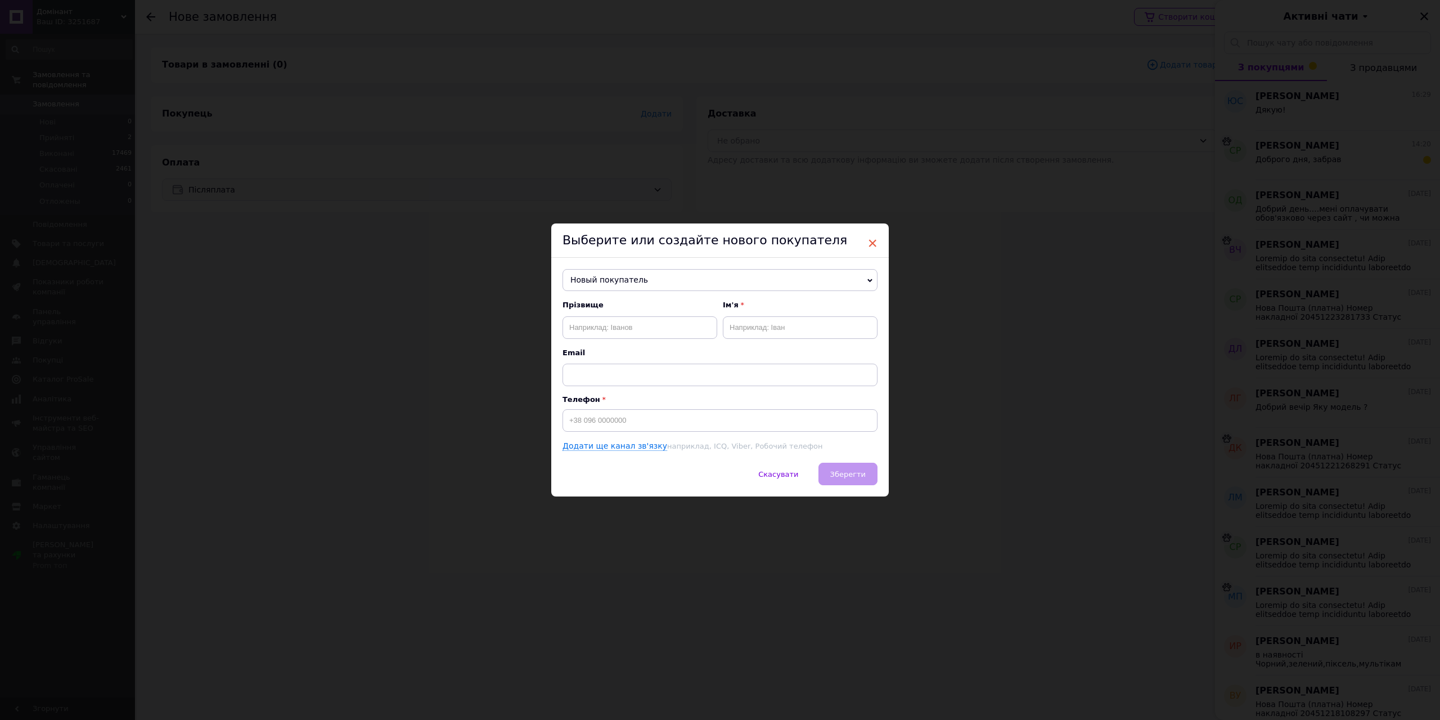 This screenshot has width=1440, height=720. Describe the element at coordinates (745, 446) in the screenshot. I see `span: наприклад, ICQ, Viber, Робочий телефон` at that location.